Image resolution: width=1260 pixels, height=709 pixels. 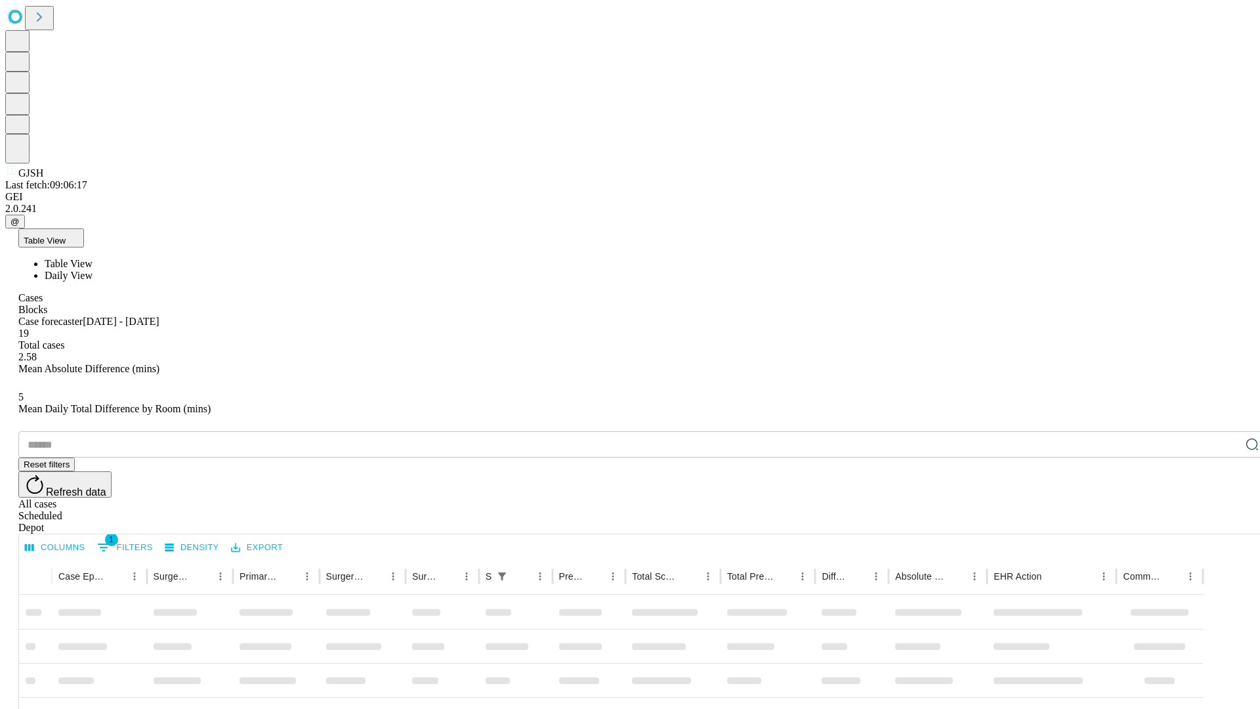 I want to click on span: 2.58, so click(x=28, y=356).